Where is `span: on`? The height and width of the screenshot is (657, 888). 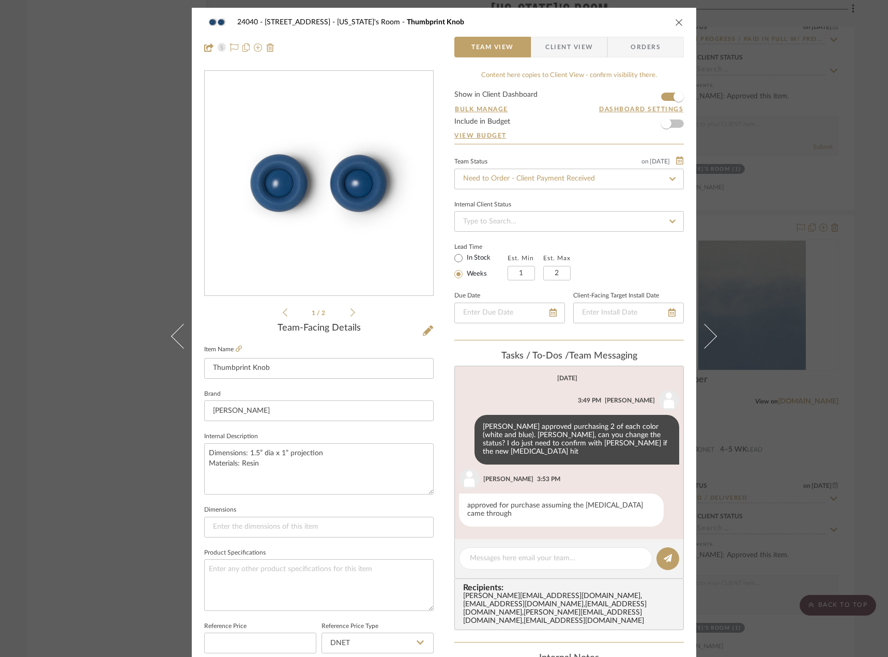
span: on is located at coordinates (645, 161).